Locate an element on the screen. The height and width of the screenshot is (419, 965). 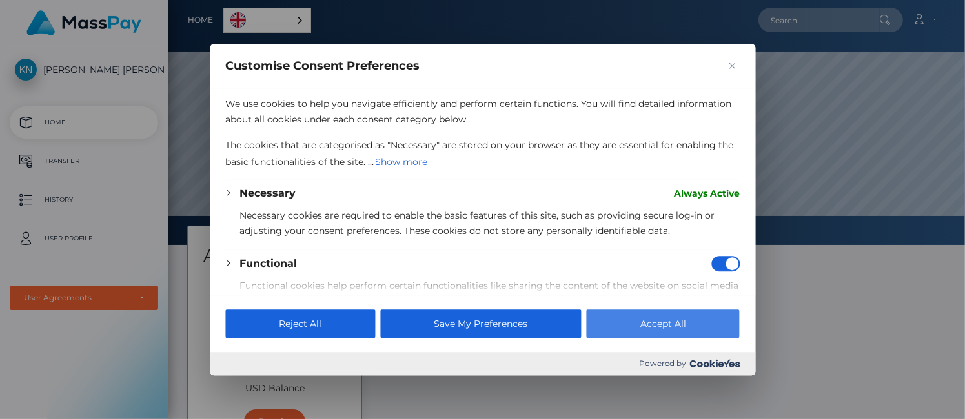
span: Customise Consent Preferences is located at coordinates (322, 66).